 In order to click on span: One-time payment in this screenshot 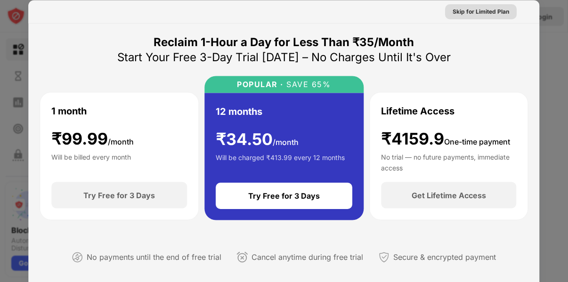, I will do `click(477, 141)`.